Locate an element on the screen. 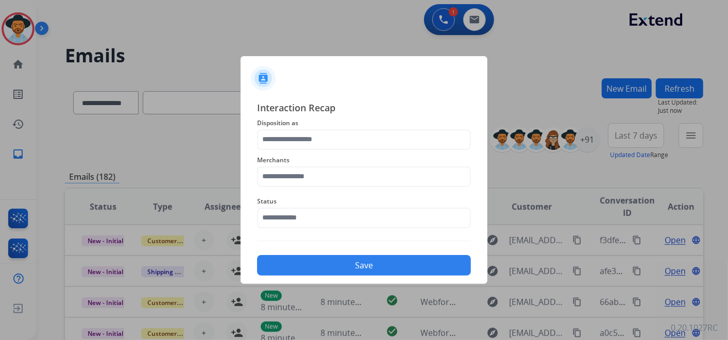  span: Status is located at coordinates (364, 202).